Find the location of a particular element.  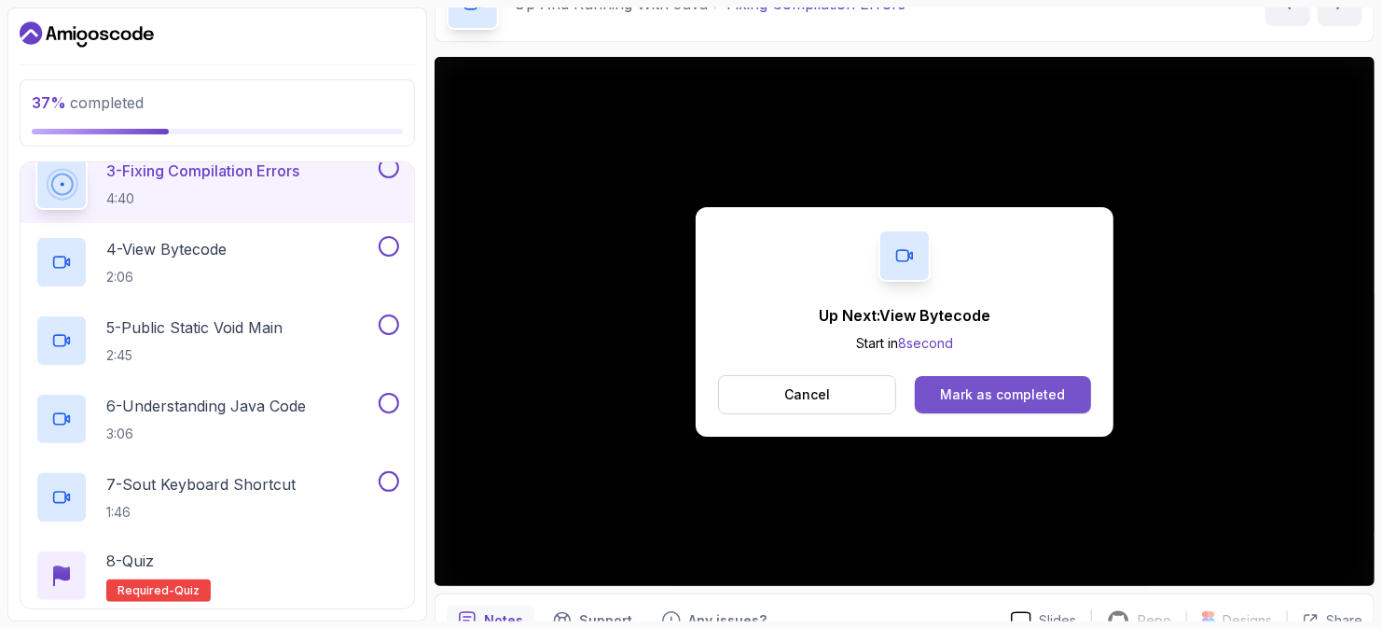

span: completed is located at coordinates (88, 103).